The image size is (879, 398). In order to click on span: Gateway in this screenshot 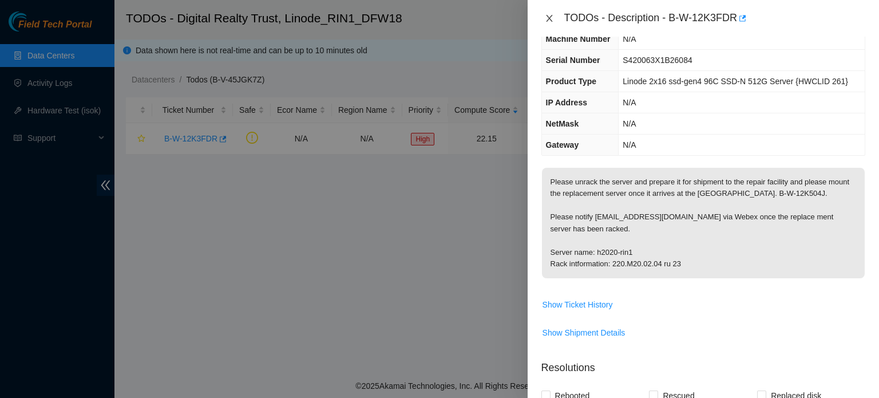, I will do `click(562, 145)`.